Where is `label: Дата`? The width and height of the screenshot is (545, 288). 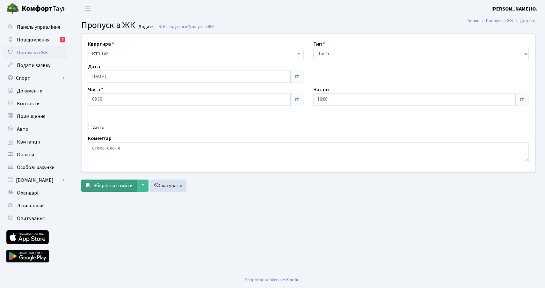 label: Дата is located at coordinates (94, 67).